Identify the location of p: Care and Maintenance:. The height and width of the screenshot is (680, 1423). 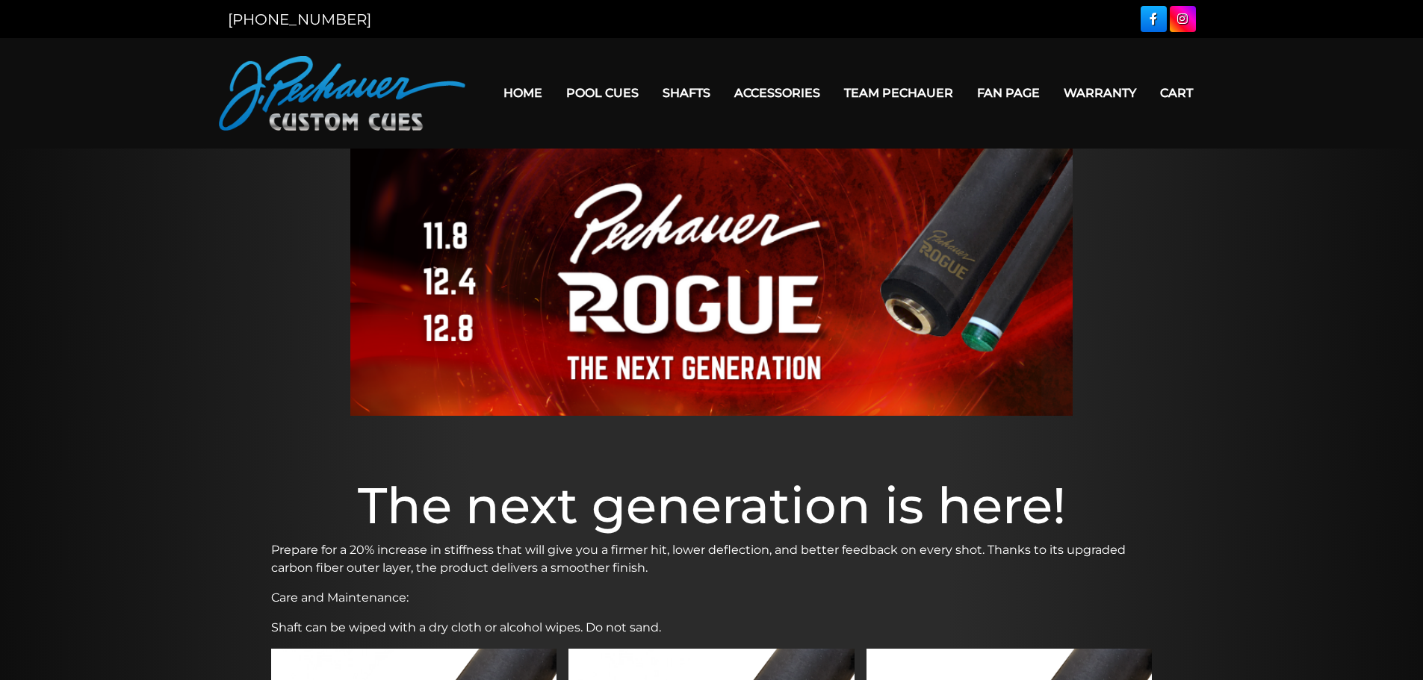
(712, 598).